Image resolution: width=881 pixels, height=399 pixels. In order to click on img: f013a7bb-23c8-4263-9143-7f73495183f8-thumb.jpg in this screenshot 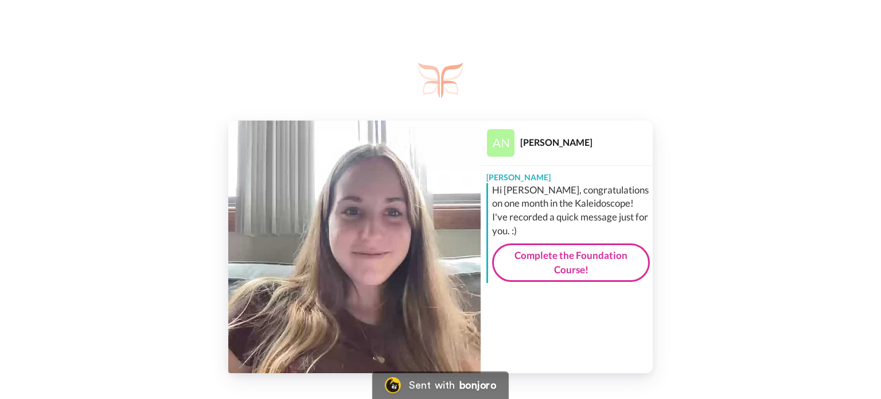, I will do `click(354, 247)`.